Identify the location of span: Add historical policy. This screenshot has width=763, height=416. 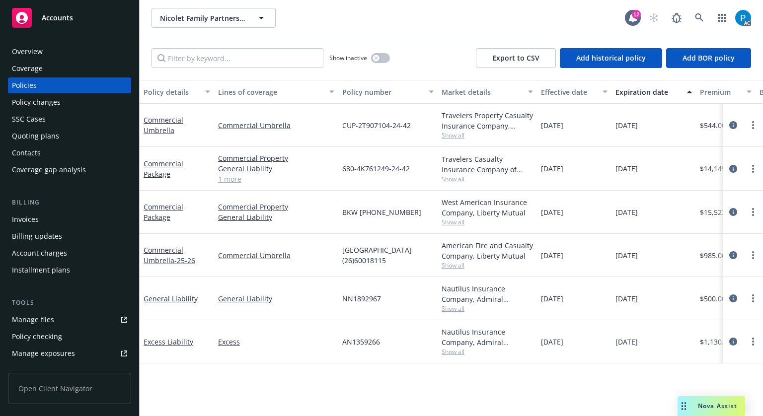
(611, 58).